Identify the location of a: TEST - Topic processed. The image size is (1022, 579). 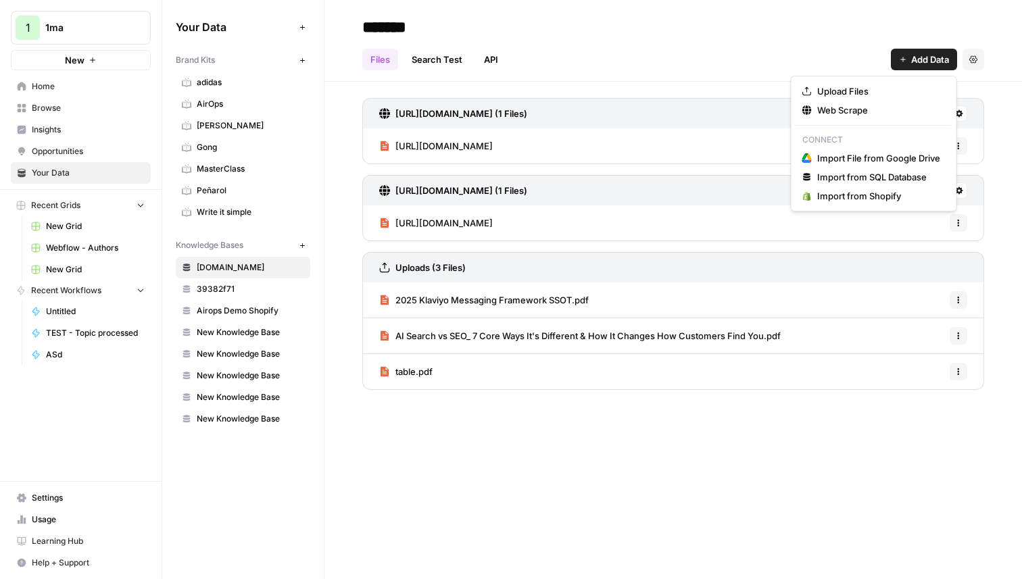
(88, 333).